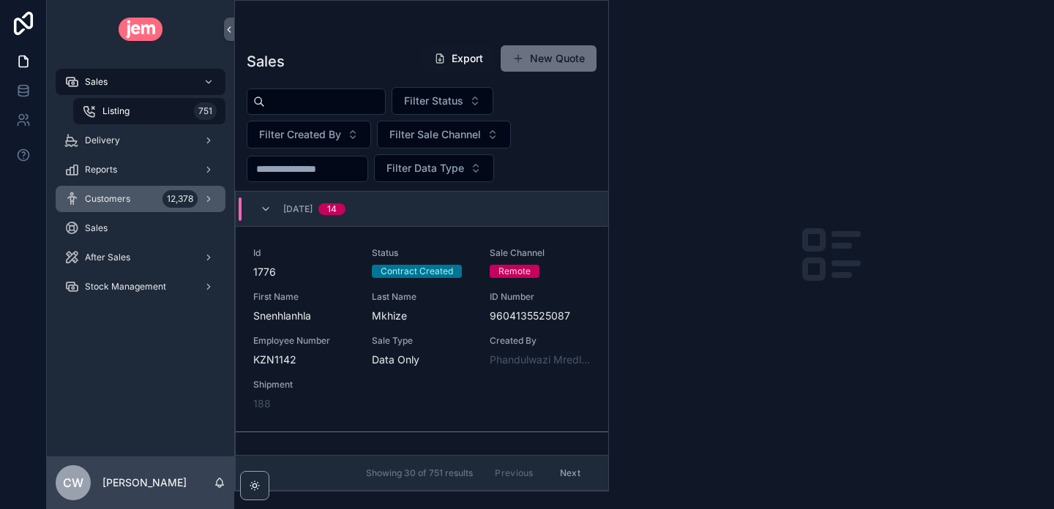 The width and height of the screenshot is (1054, 509). What do you see at coordinates (304, 341) in the screenshot?
I see `span: Employee Number` at bounding box center [304, 341].